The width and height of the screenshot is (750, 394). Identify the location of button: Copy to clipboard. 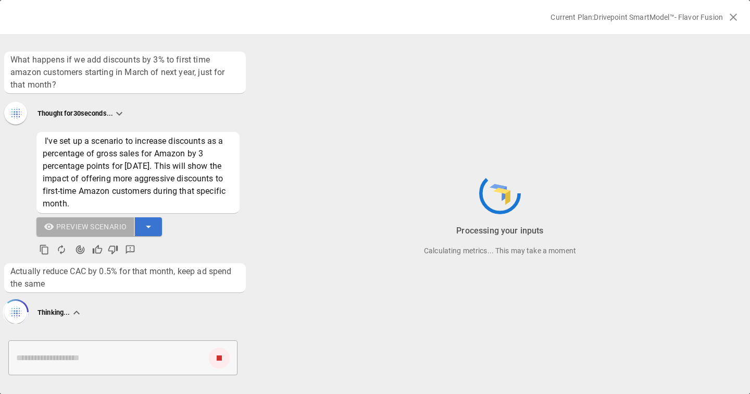
(44, 250).